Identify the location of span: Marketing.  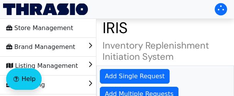
(25, 85).